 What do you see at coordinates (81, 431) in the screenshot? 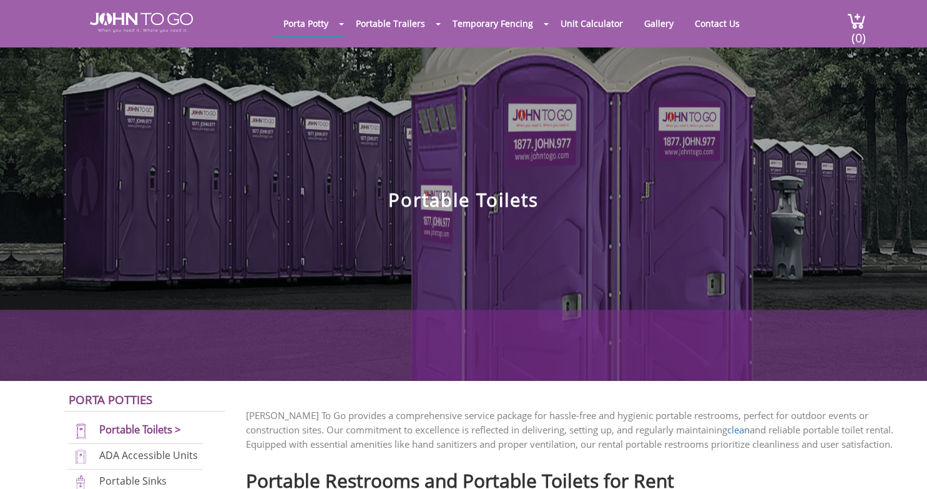
I see `img: portable-toilets-new.png` at bounding box center [81, 431].